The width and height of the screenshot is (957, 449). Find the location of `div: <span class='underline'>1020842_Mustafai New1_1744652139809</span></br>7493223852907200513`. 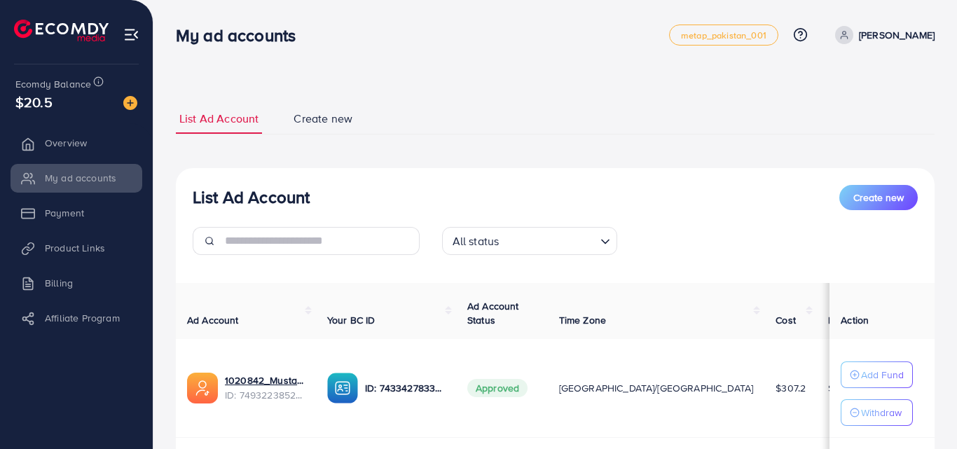

div: <span class='underline'>1020842_Mustafai New1_1744652139809</span></br>7493223852907200513 is located at coordinates (265, 387).